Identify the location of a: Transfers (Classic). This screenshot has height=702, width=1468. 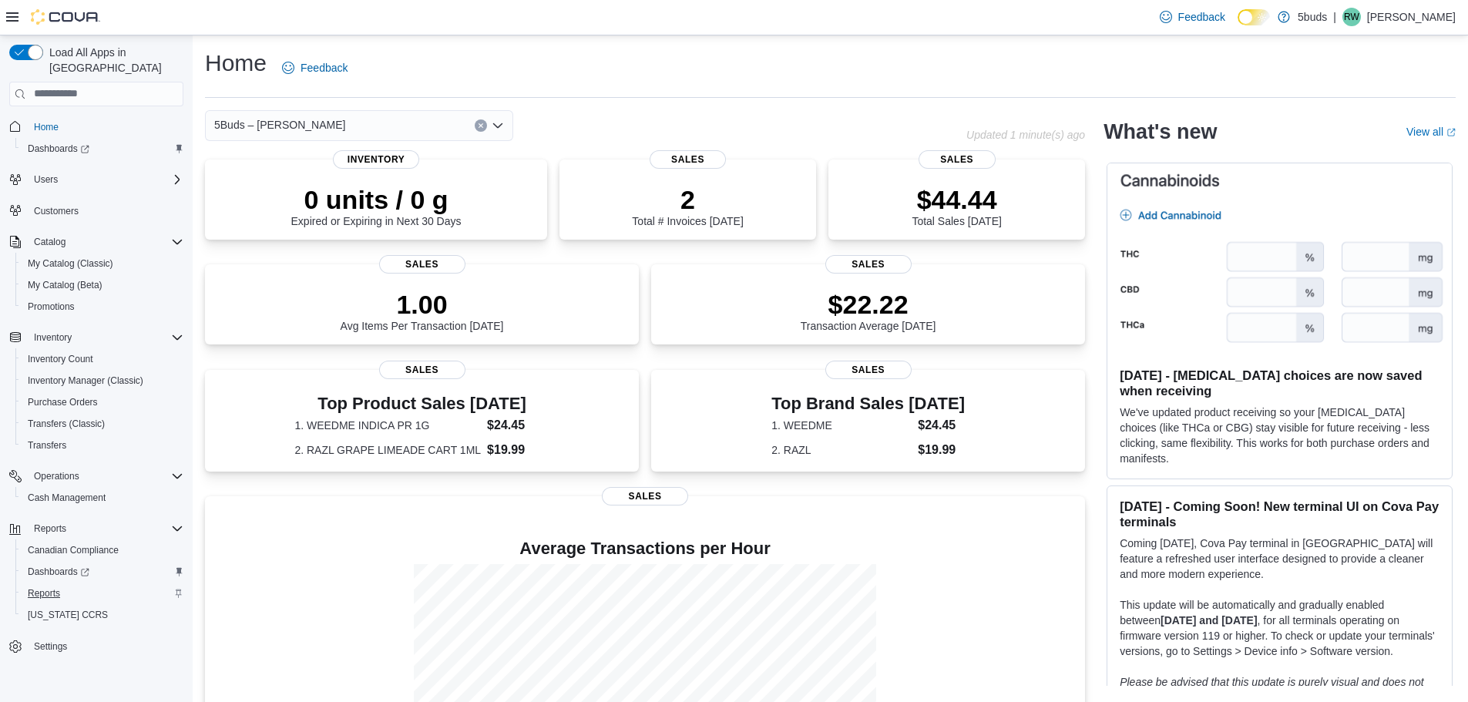
(66, 424).